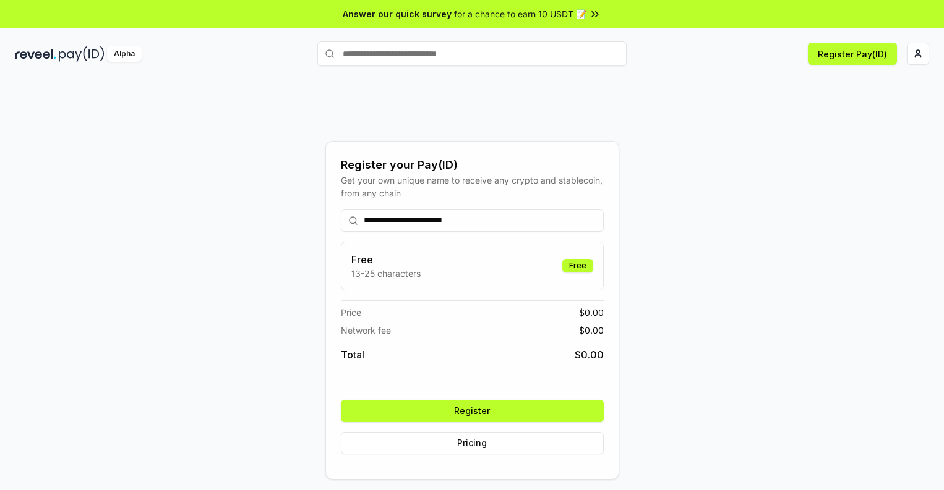 The height and width of the screenshot is (490, 944). I want to click on img: pay_id, so click(82, 54).